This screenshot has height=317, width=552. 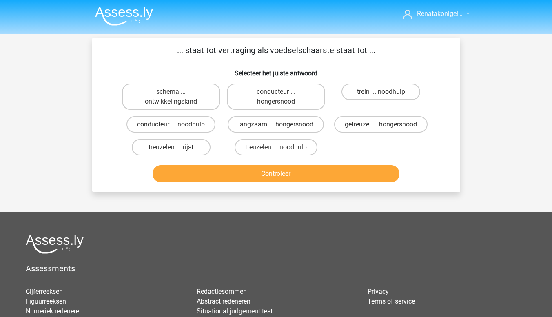 I want to click on p: ... staat tot vertraging als voedselschaarste staat tot ..., so click(x=276, y=50).